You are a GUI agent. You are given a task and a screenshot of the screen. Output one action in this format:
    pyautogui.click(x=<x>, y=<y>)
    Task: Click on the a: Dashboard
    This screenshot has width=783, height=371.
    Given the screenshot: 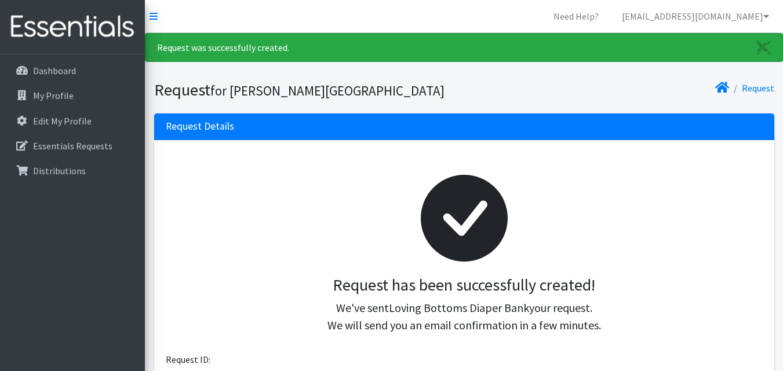 What is the action you would take?
    pyautogui.click(x=72, y=71)
    